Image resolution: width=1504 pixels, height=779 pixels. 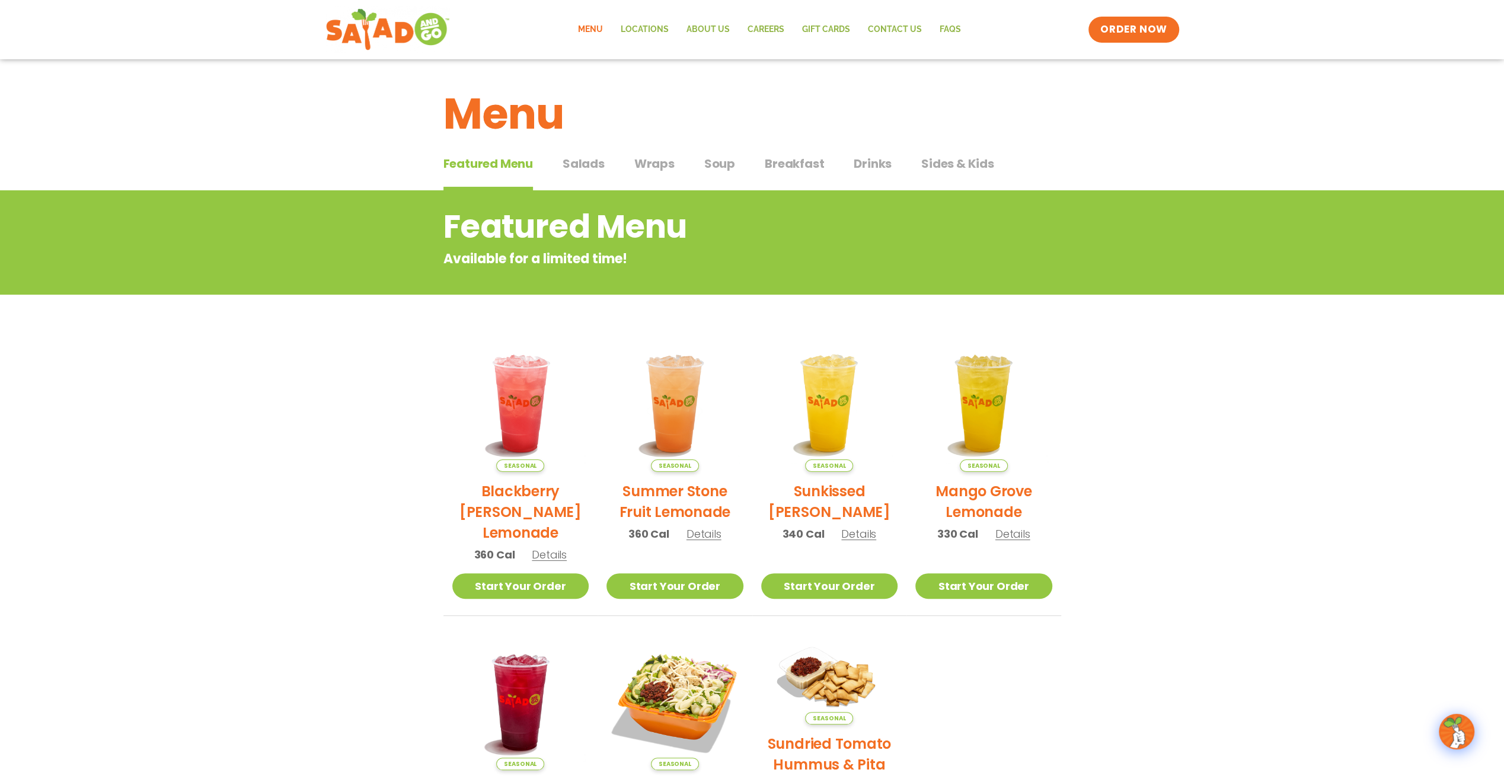 What do you see at coordinates (958, 534) in the screenshot?
I see `span: 330 Cal` at bounding box center [958, 534].